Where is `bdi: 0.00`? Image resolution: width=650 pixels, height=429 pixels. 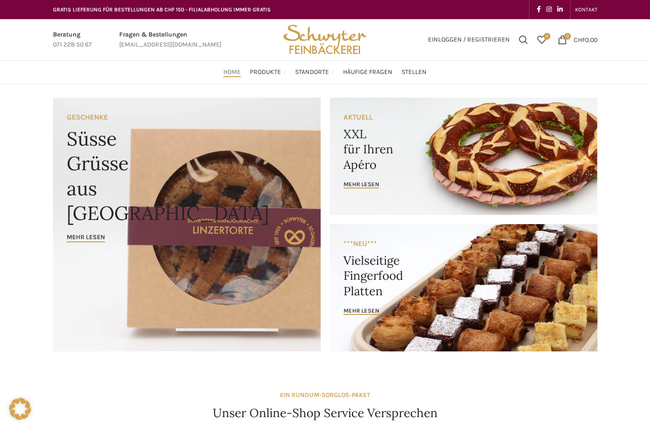 bdi: 0.00 is located at coordinates (586, 39).